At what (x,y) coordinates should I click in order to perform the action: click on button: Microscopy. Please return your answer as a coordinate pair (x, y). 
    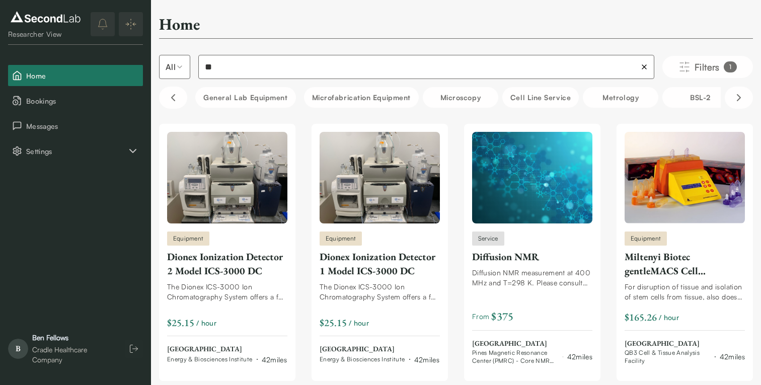
    Looking at the image, I should click on (460, 97).